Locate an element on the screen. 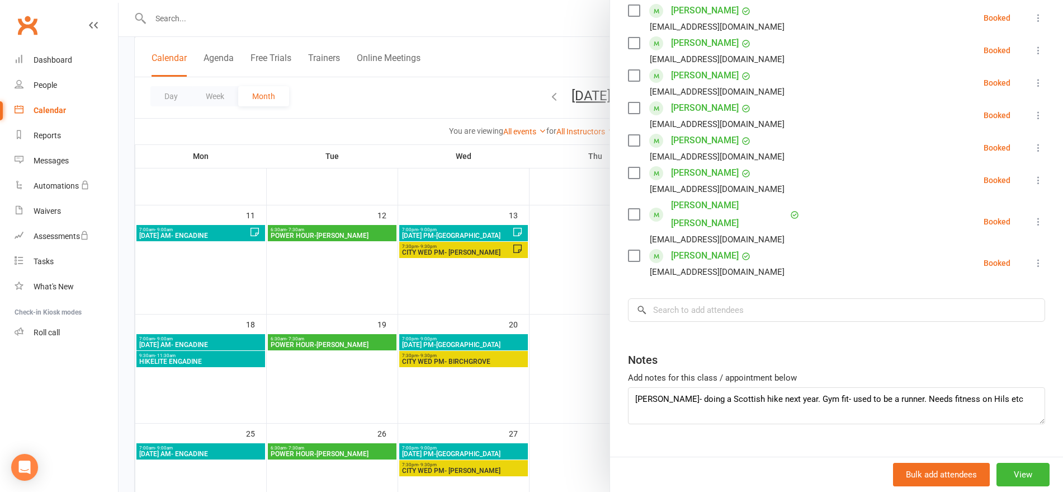 The image size is (1063, 492). a: Automations is located at coordinates (66, 186).